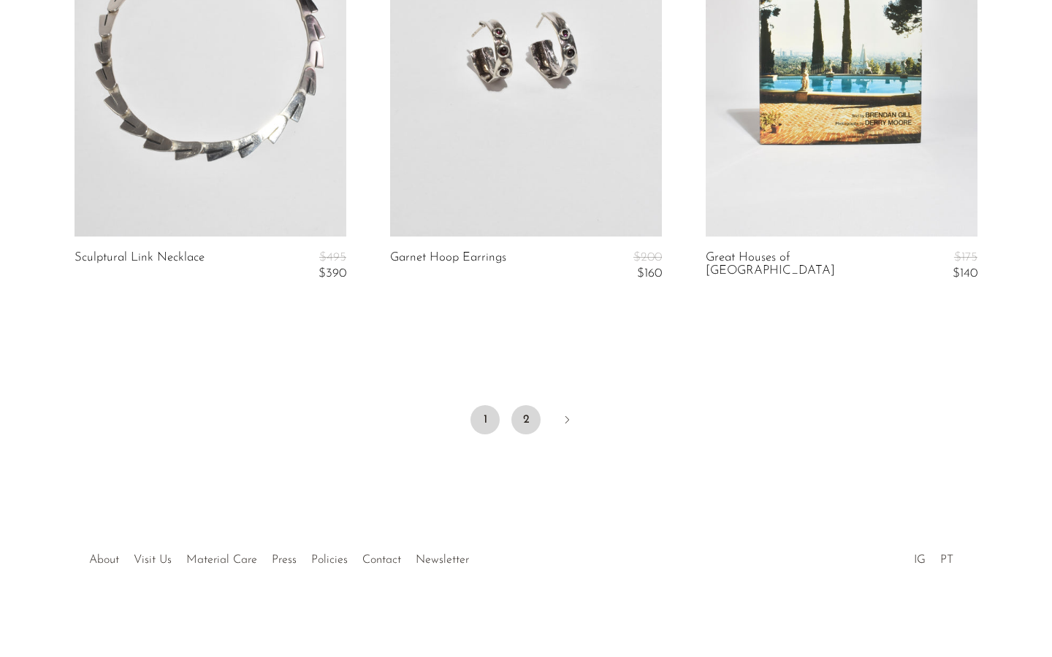  I want to click on span: $140, so click(965, 273).